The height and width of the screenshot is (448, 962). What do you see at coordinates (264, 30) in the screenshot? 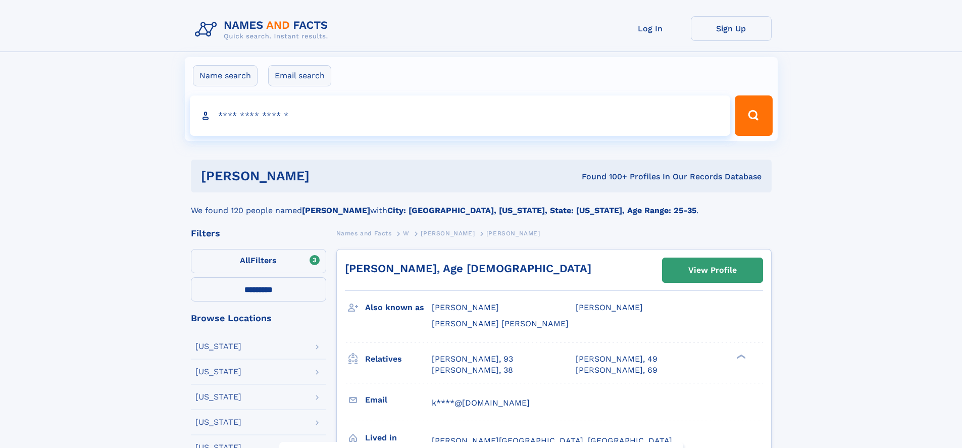
I see `img: Logo Names and Facts` at bounding box center [264, 30].